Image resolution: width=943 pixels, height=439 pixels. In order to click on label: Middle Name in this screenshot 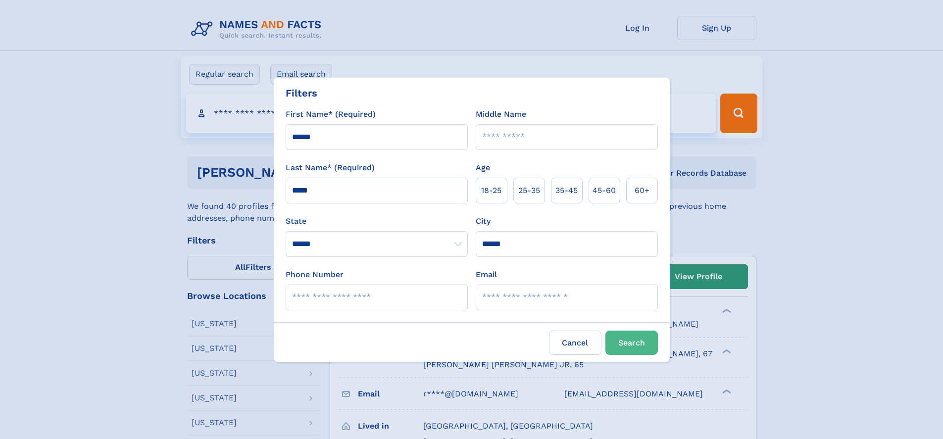, I will do `click(501, 114)`.